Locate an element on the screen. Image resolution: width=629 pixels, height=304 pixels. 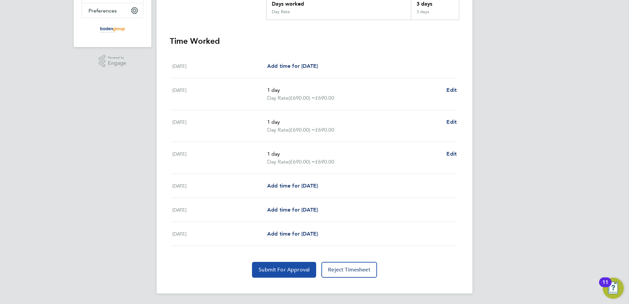
a: Go to home page is located at coordinates (113, 30).